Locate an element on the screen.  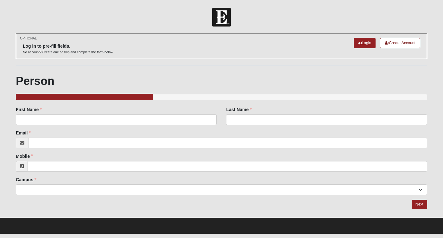
label: Email is located at coordinates (23, 133).